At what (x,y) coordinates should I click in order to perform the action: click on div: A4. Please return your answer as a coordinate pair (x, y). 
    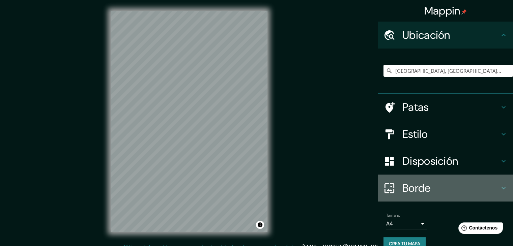
    Looking at the image, I should click on (407, 224).